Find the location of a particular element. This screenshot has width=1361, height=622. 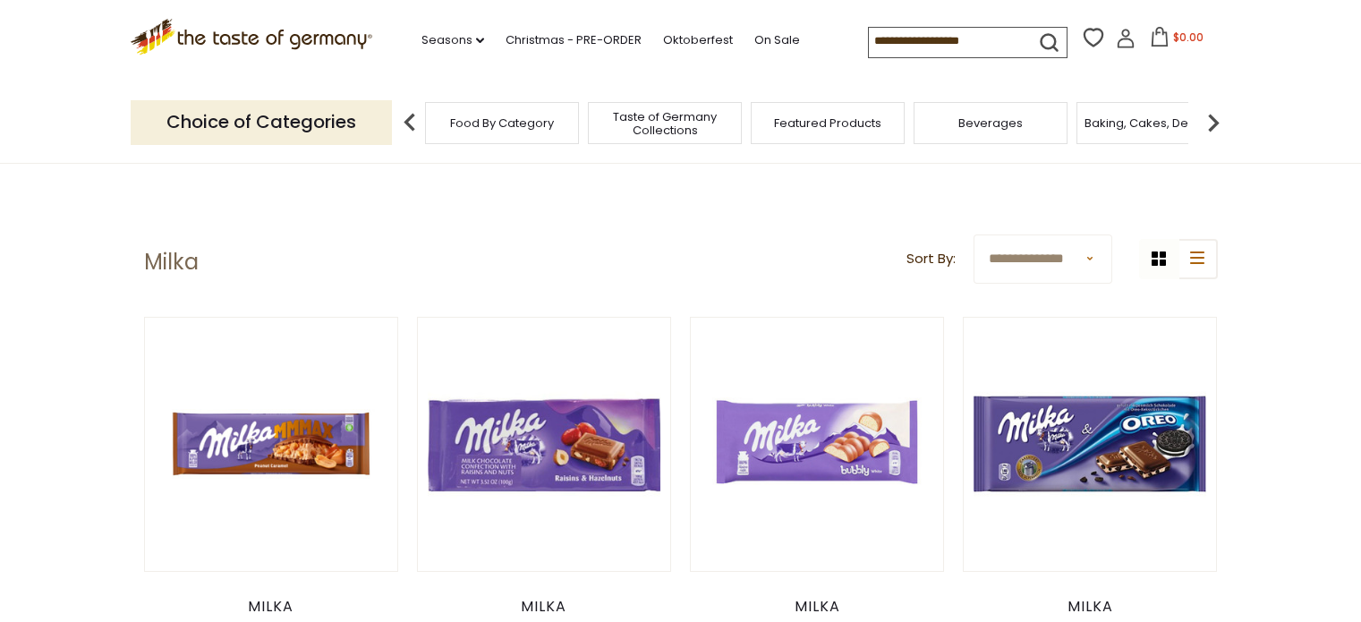

img: previous arrow is located at coordinates (410, 123).